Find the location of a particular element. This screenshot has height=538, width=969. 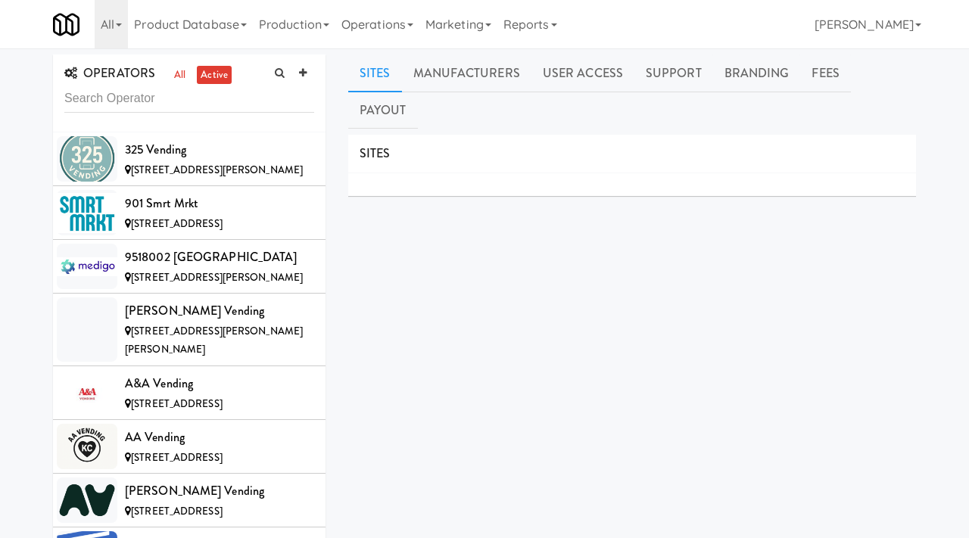

a: Sites is located at coordinates (375, 73).